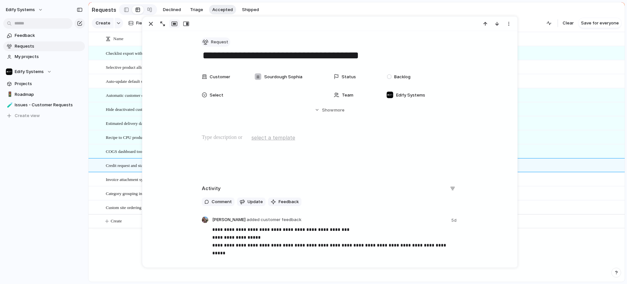  What do you see at coordinates (197, 10) in the screenshot?
I see `span: Triage` at bounding box center [197, 10].